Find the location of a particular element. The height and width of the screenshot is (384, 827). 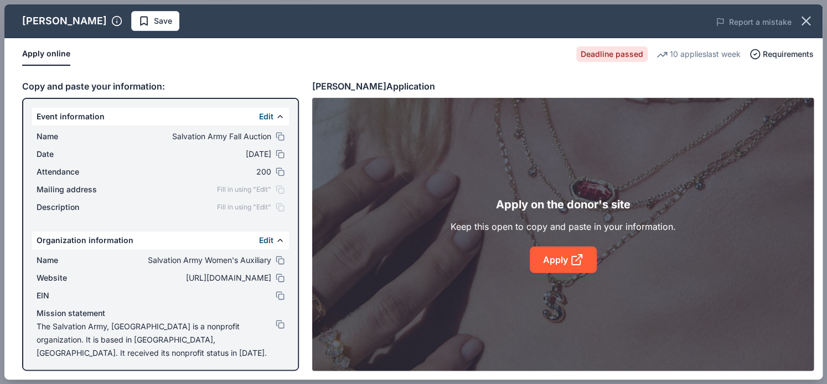

div: Mission statement is located at coordinates (160, 314).